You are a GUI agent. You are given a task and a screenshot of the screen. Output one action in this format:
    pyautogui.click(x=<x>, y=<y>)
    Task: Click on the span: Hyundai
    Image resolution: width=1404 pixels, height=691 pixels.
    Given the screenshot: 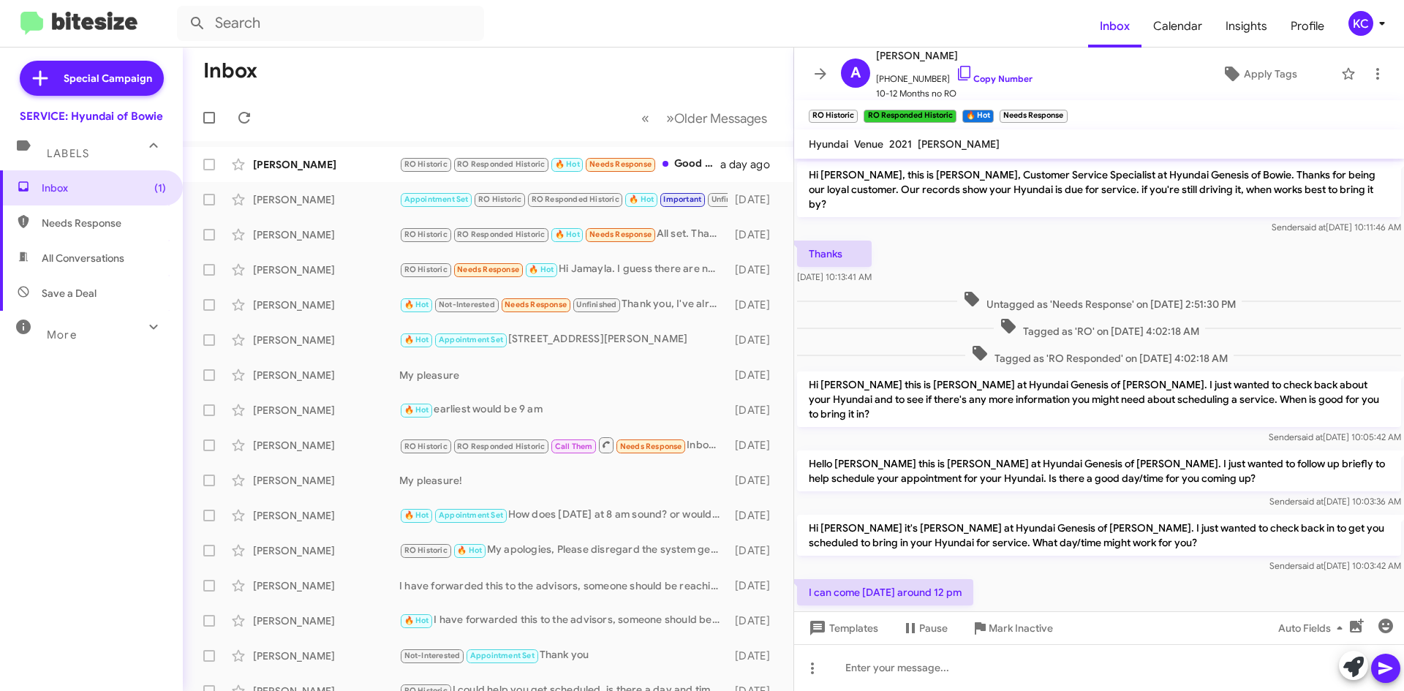 What is the action you would take?
    pyautogui.click(x=829, y=144)
    